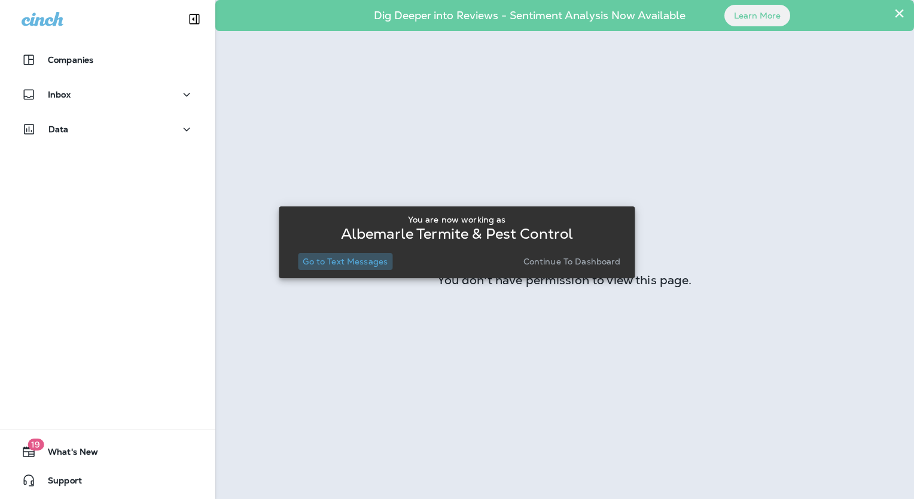  Describe the element at coordinates (108, 129) in the screenshot. I see `button: Data` at that location.